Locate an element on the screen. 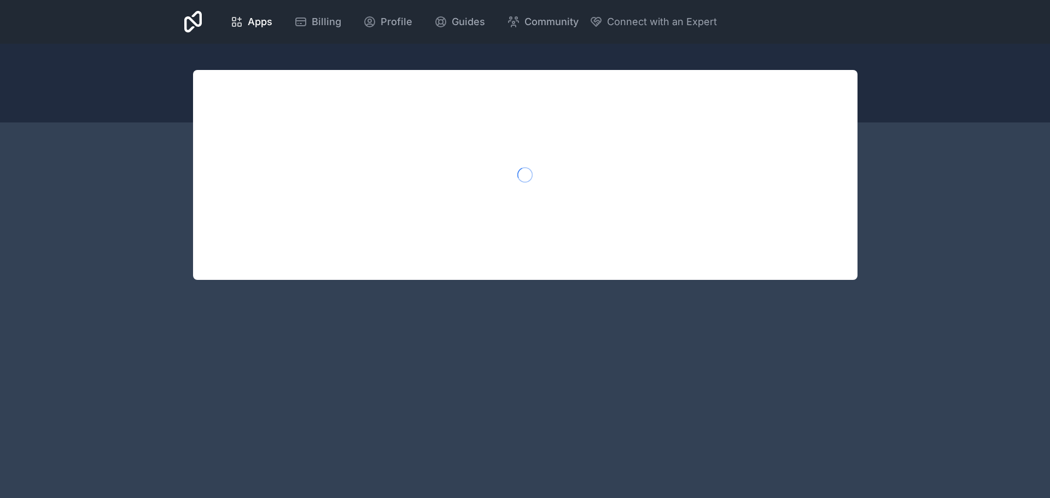 The width and height of the screenshot is (1050, 498). a: Guides is located at coordinates (460, 22).